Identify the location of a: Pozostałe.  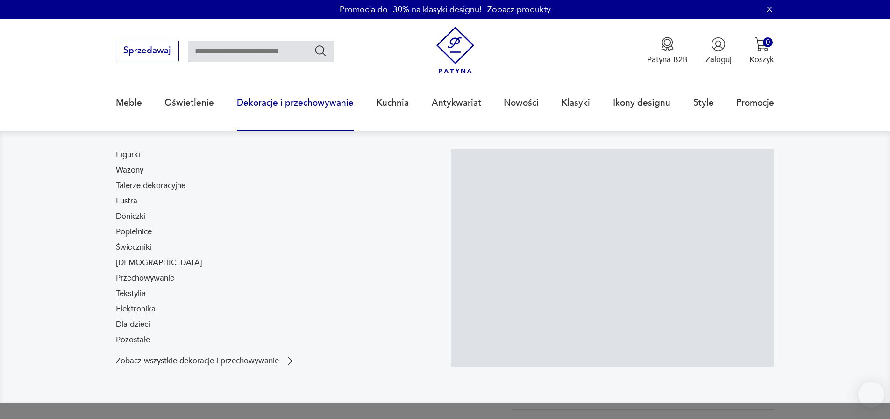
(133, 340).